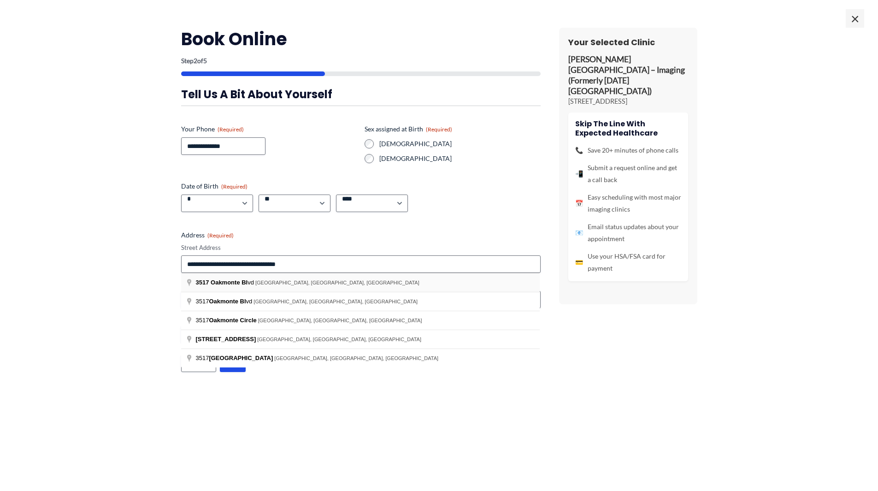 The image size is (878, 491). What do you see at coordinates (361, 39) in the screenshot?
I see `h2: Book Online` at bounding box center [361, 39].